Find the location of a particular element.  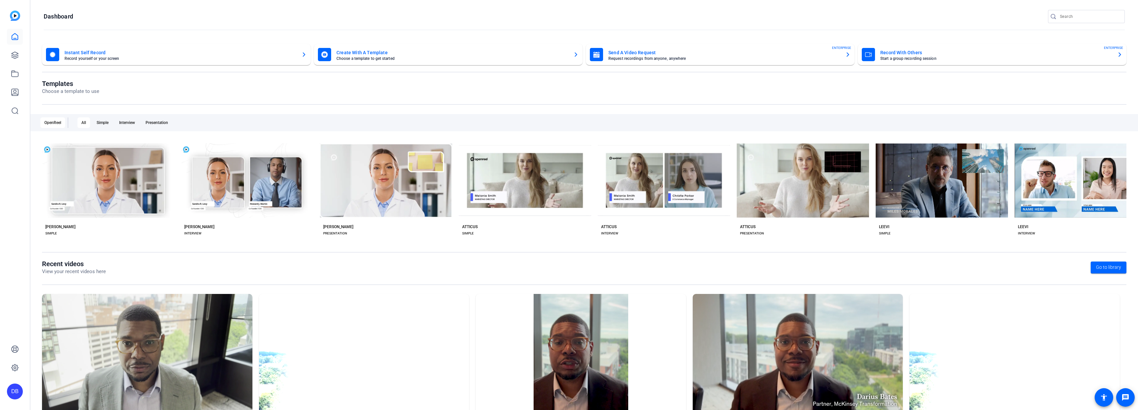

div: Presentation is located at coordinates (157, 123).